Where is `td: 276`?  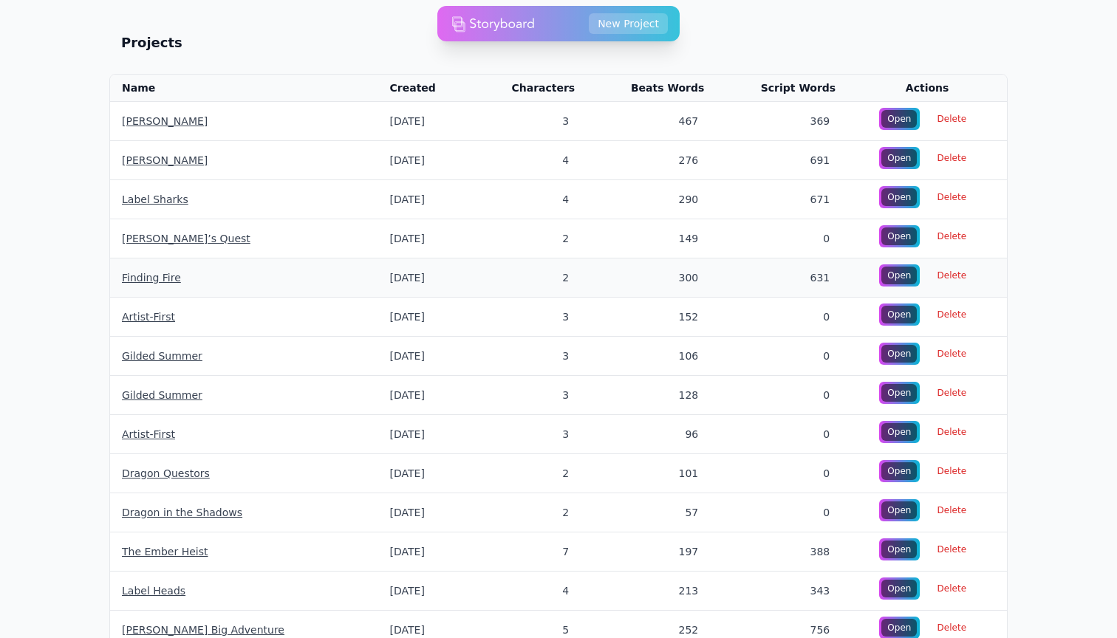
td: 276 is located at coordinates (651, 160).